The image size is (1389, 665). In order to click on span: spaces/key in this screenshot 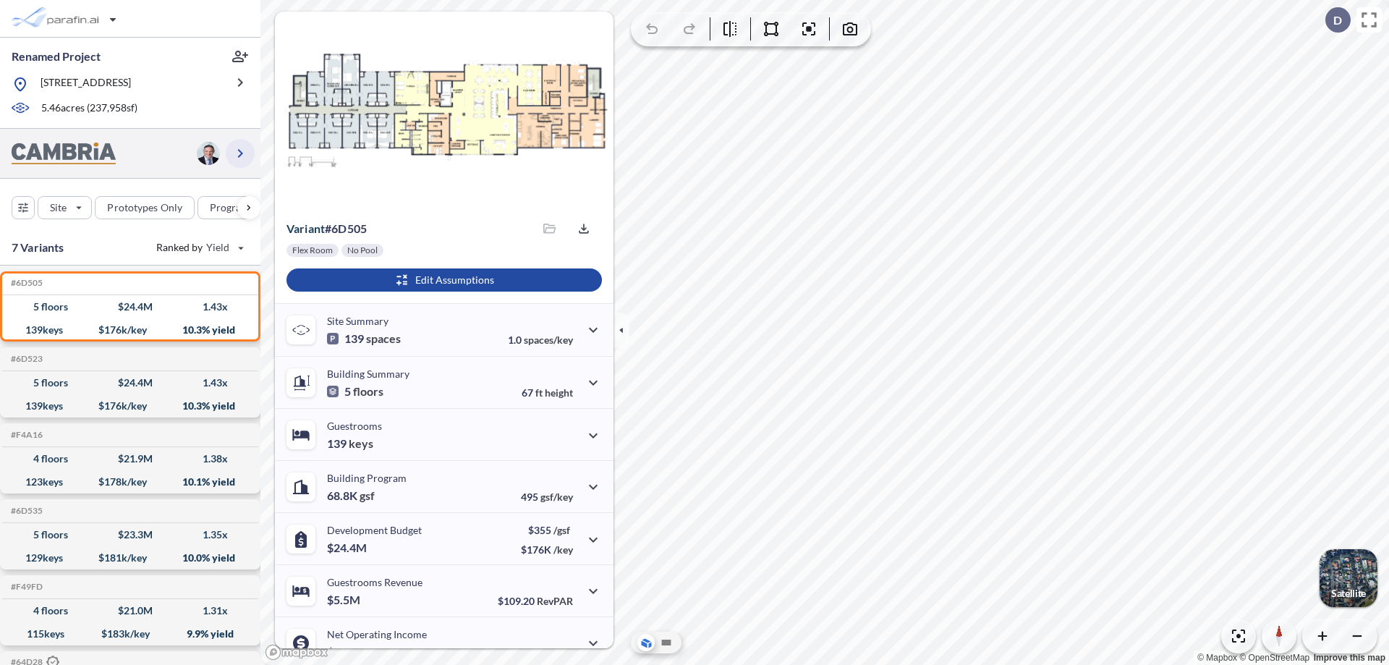, I will do `click(548, 339)`.